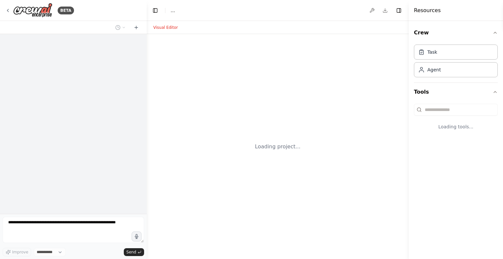  Describe the element at coordinates (137, 236) in the screenshot. I see `button: Click to speak your automation idea` at that location.